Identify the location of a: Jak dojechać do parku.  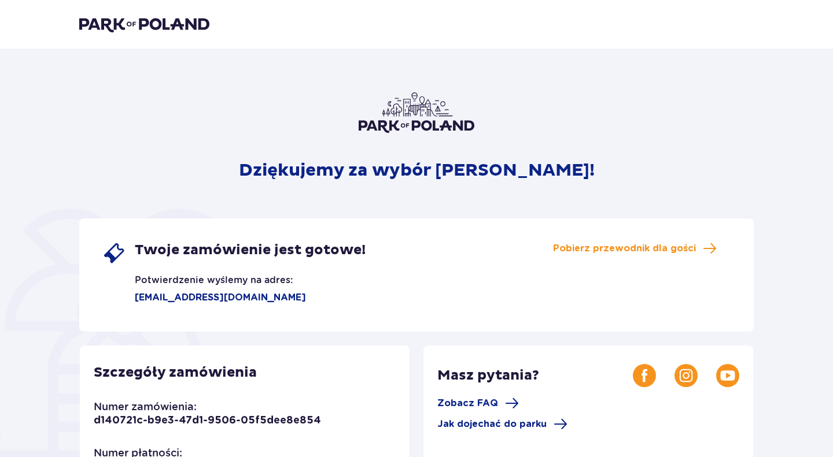
(502, 424).